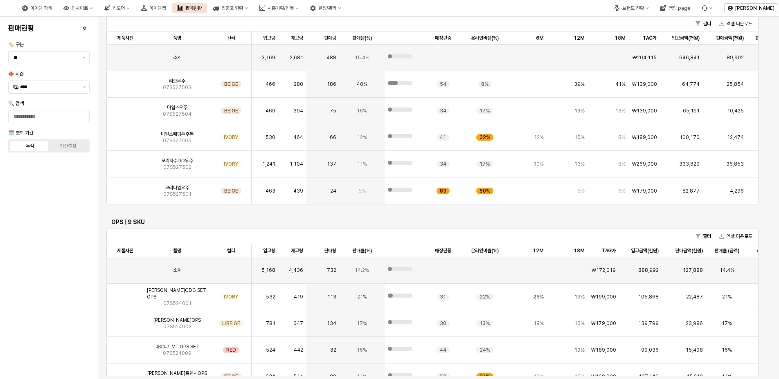  Describe the element at coordinates (485, 297) in the screenshot. I see `span: 22%` at that location.